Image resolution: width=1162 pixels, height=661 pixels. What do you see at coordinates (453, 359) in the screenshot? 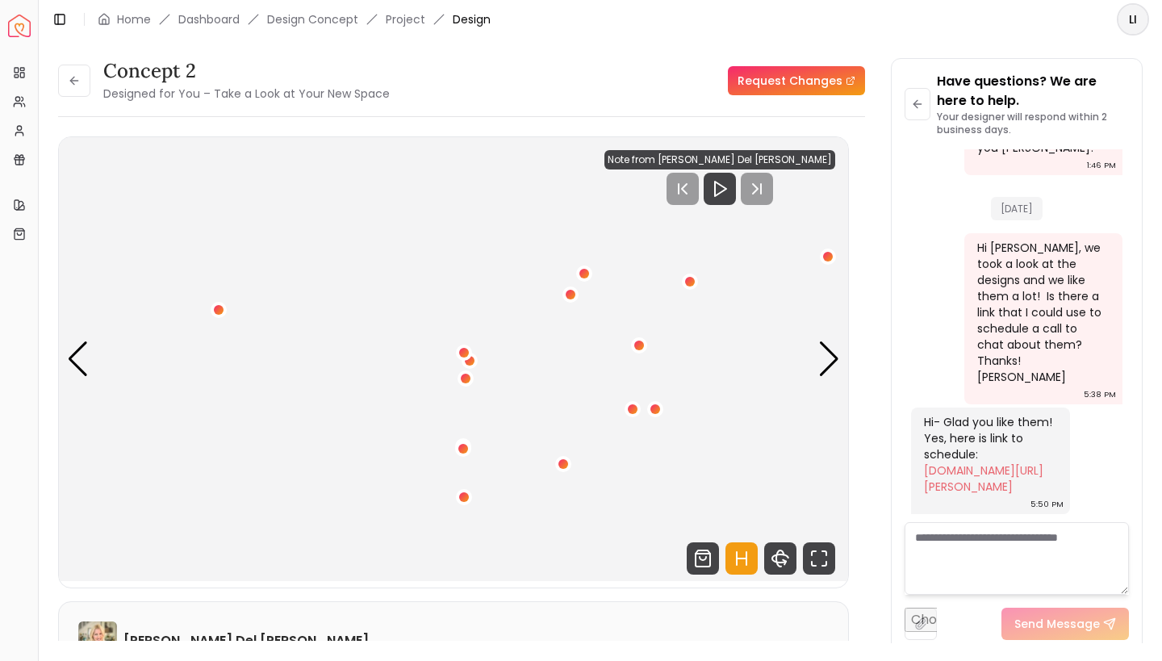
I see `div: 1 / 4` at bounding box center [453, 359].